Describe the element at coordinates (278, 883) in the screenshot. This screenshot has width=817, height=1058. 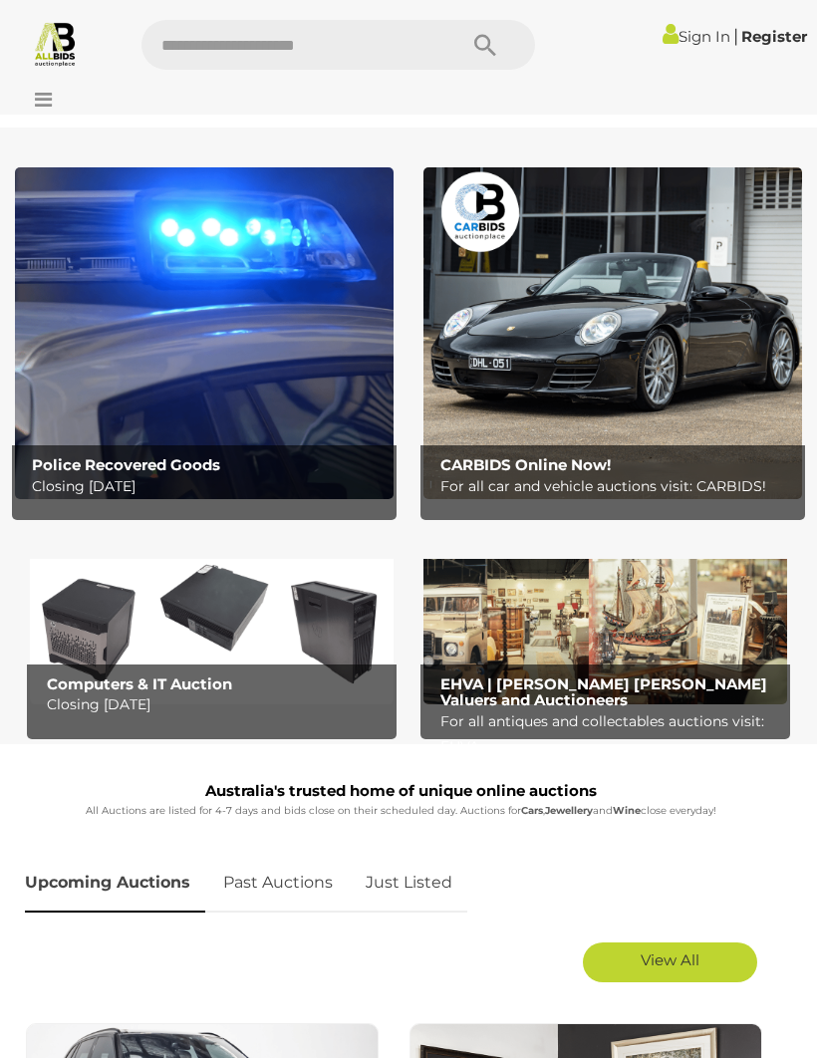
I see `a: Past Auctions` at that location.